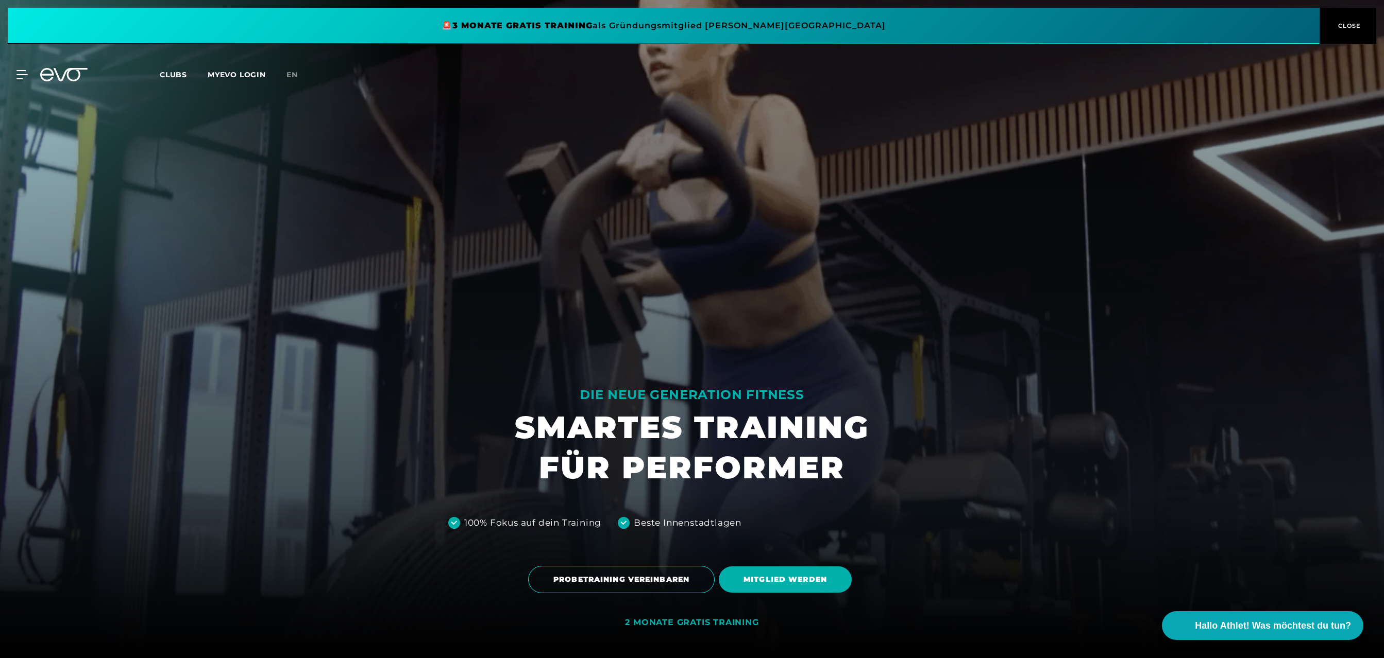 This screenshot has height=658, width=1384. I want to click on a: Clubs, so click(183, 74).